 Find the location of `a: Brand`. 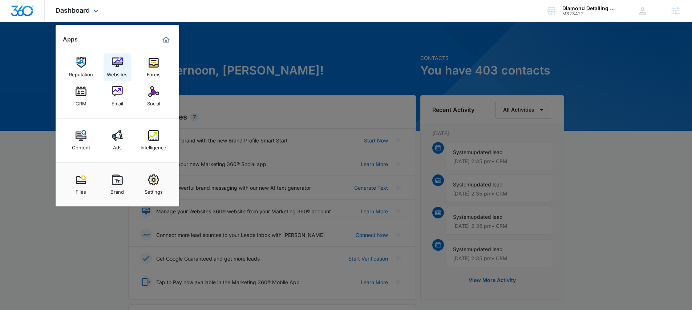

a: Brand is located at coordinates (117, 185).